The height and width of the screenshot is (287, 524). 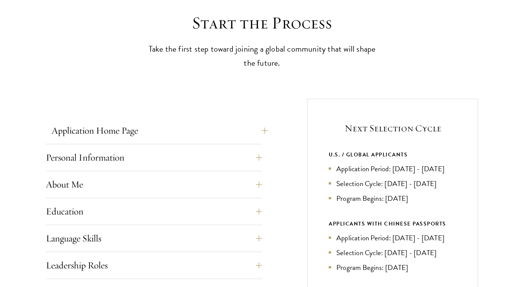 I want to click on h5: Next Selection Cycle, so click(x=393, y=128).